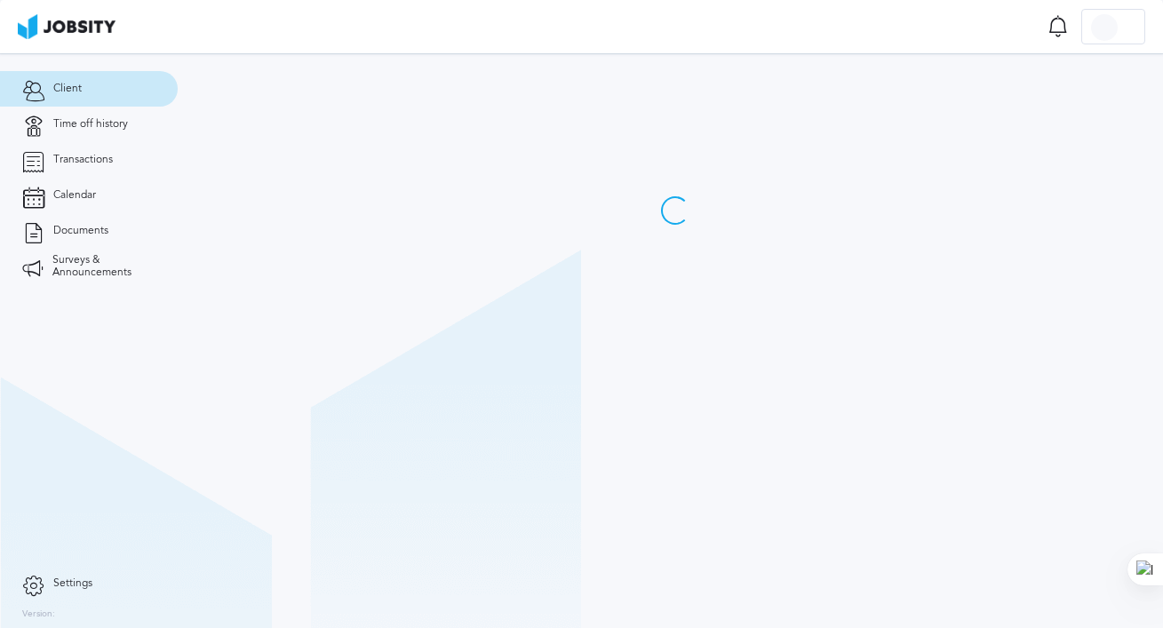  What do you see at coordinates (73, 584) in the screenshot?
I see `span: Settings` at bounding box center [73, 584].